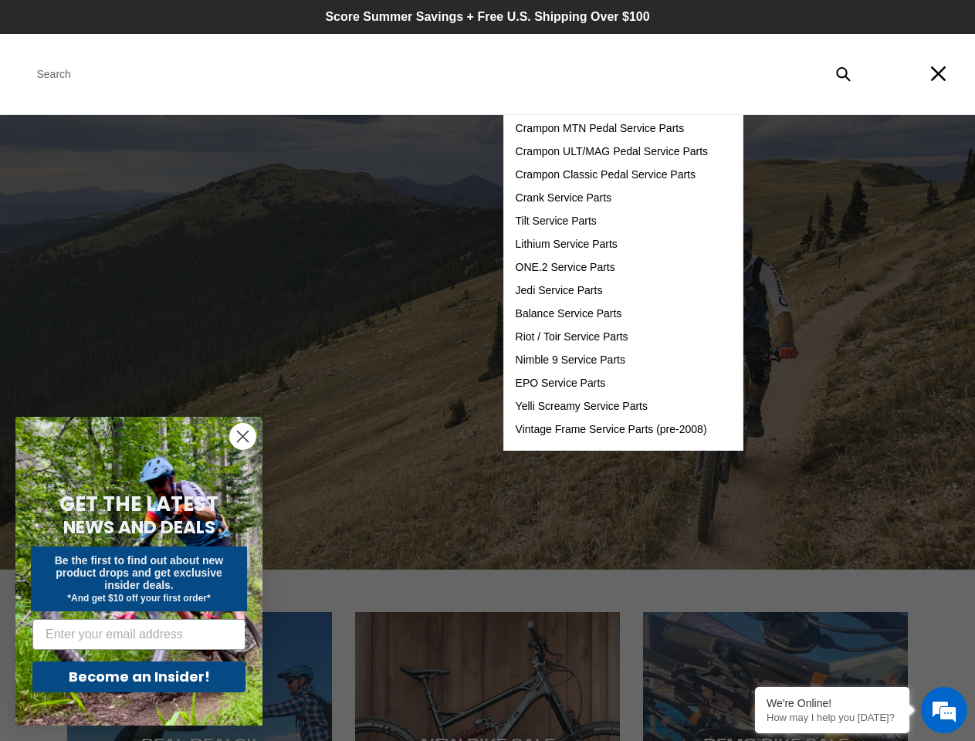 This screenshot has width=975, height=741. What do you see at coordinates (612, 314) in the screenshot?
I see `a: Balance Service Parts` at bounding box center [612, 314].